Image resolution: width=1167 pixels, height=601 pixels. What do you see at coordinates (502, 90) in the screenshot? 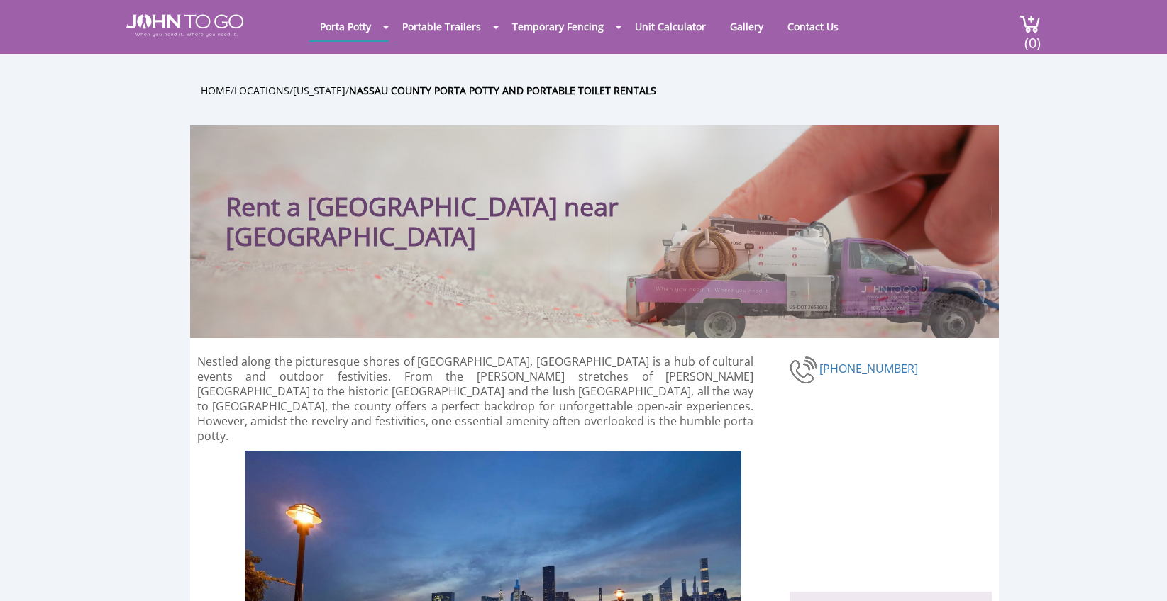
I see `b: Nassau County Porta Potty and Portable Toilet Rentals` at bounding box center [502, 90].